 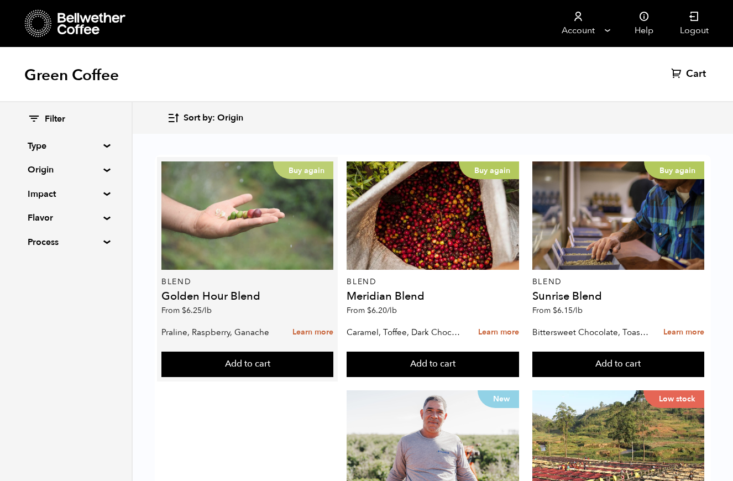 What do you see at coordinates (568, 310) in the screenshot?
I see `bdi: 6.15` at bounding box center [568, 310].